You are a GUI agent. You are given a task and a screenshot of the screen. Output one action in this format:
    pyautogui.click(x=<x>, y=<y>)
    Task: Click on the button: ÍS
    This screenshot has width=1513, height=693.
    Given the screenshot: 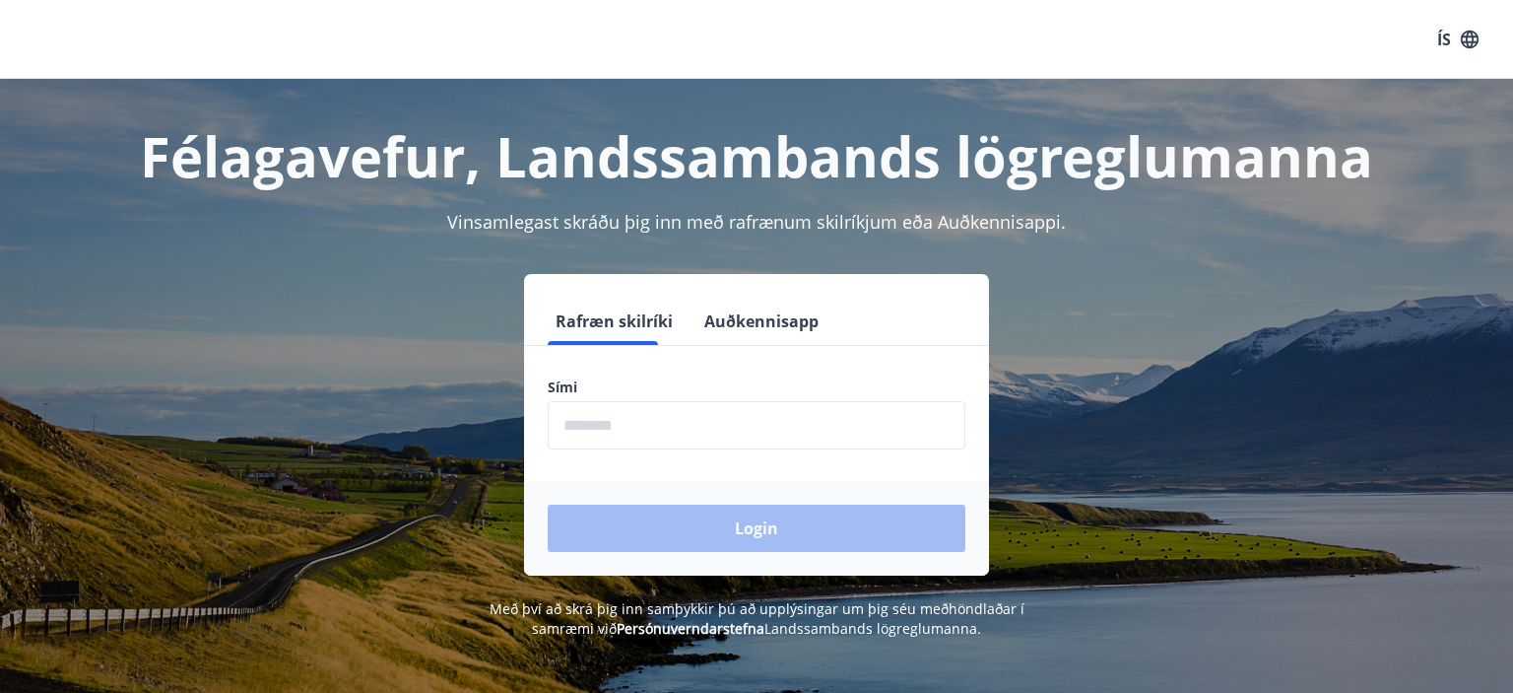 What is the action you would take?
    pyautogui.click(x=1458, y=39)
    